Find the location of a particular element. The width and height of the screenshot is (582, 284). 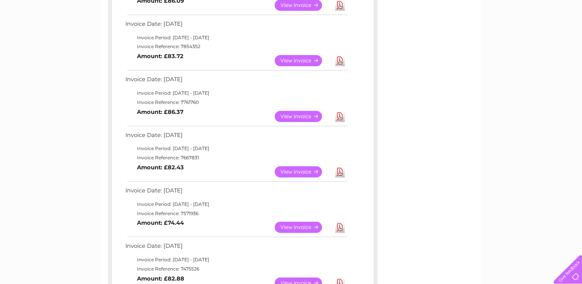

a: Telecoms is located at coordinates (499, 35).